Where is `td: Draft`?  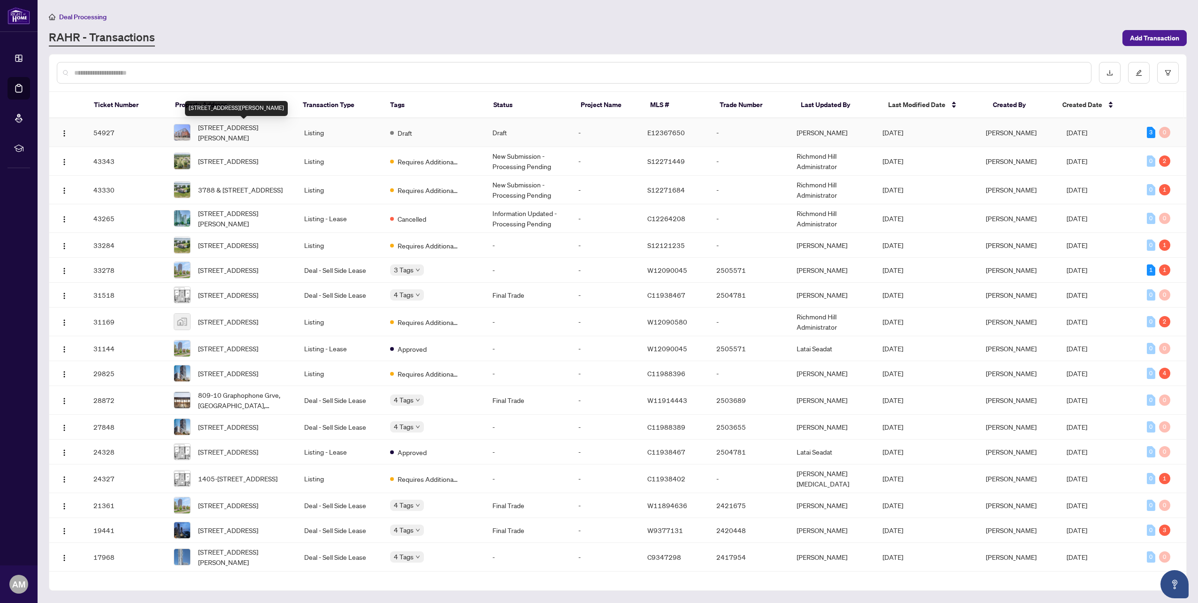 td: Draft is located at coordinates (527, 132).